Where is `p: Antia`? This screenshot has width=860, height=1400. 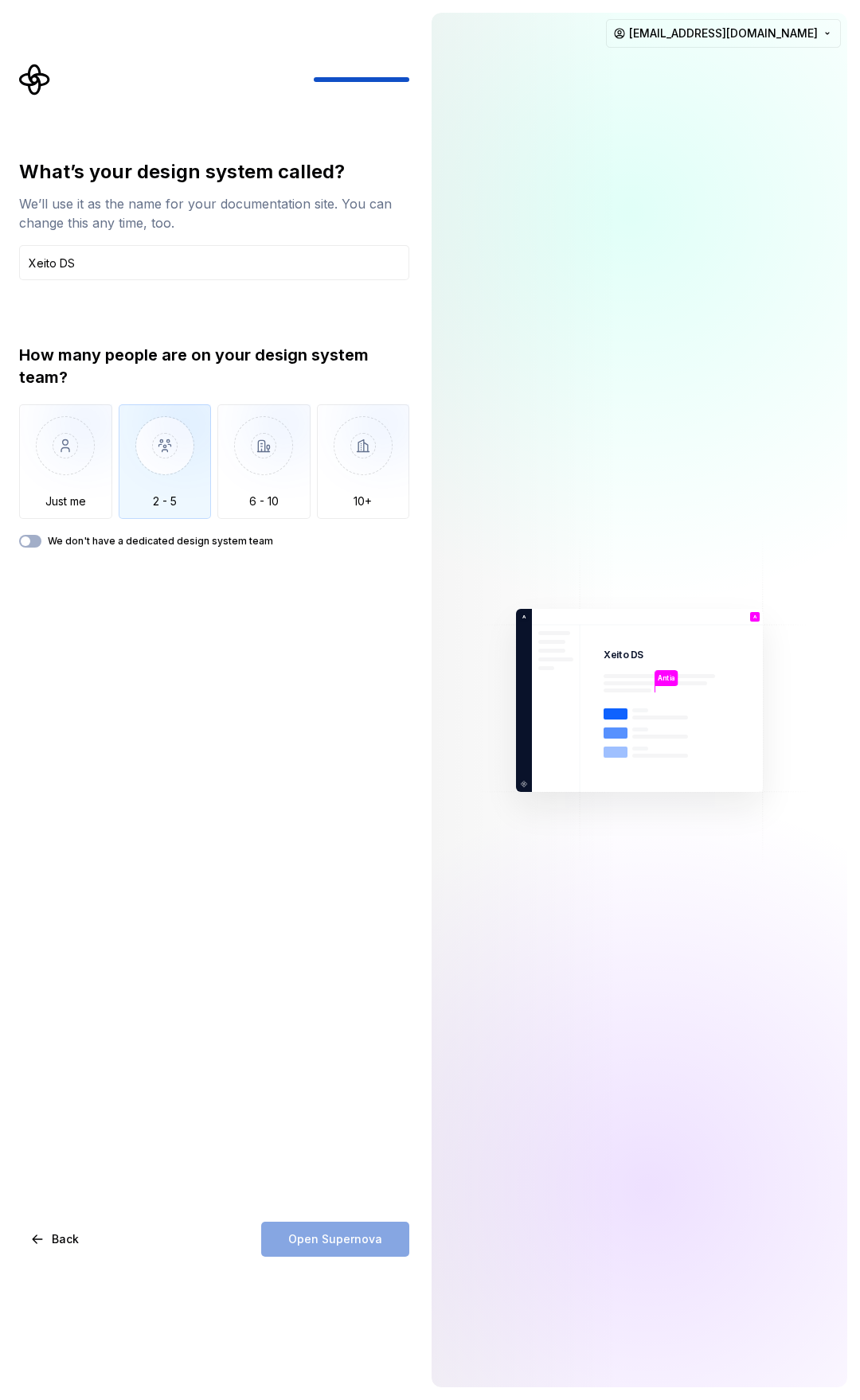
p: Antia is located at coordinates (666, 678).